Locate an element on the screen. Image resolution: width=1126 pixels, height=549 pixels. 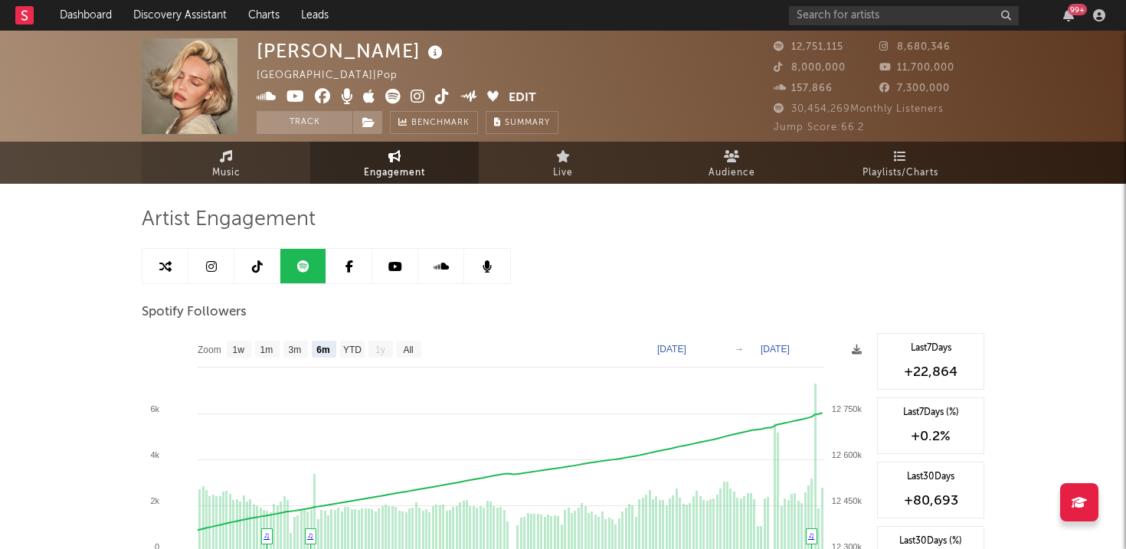
a: Live is located at coordinates (563, 162).